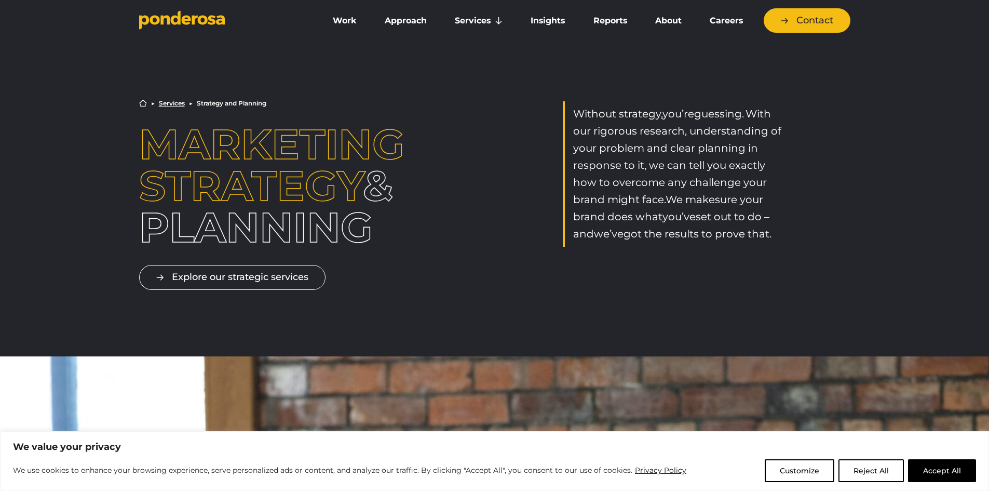 The width and height of the screenshot is (989, 491). Describe the element at coordinates (678, 114) in the screenshot. I see `span: you’re` at that location.